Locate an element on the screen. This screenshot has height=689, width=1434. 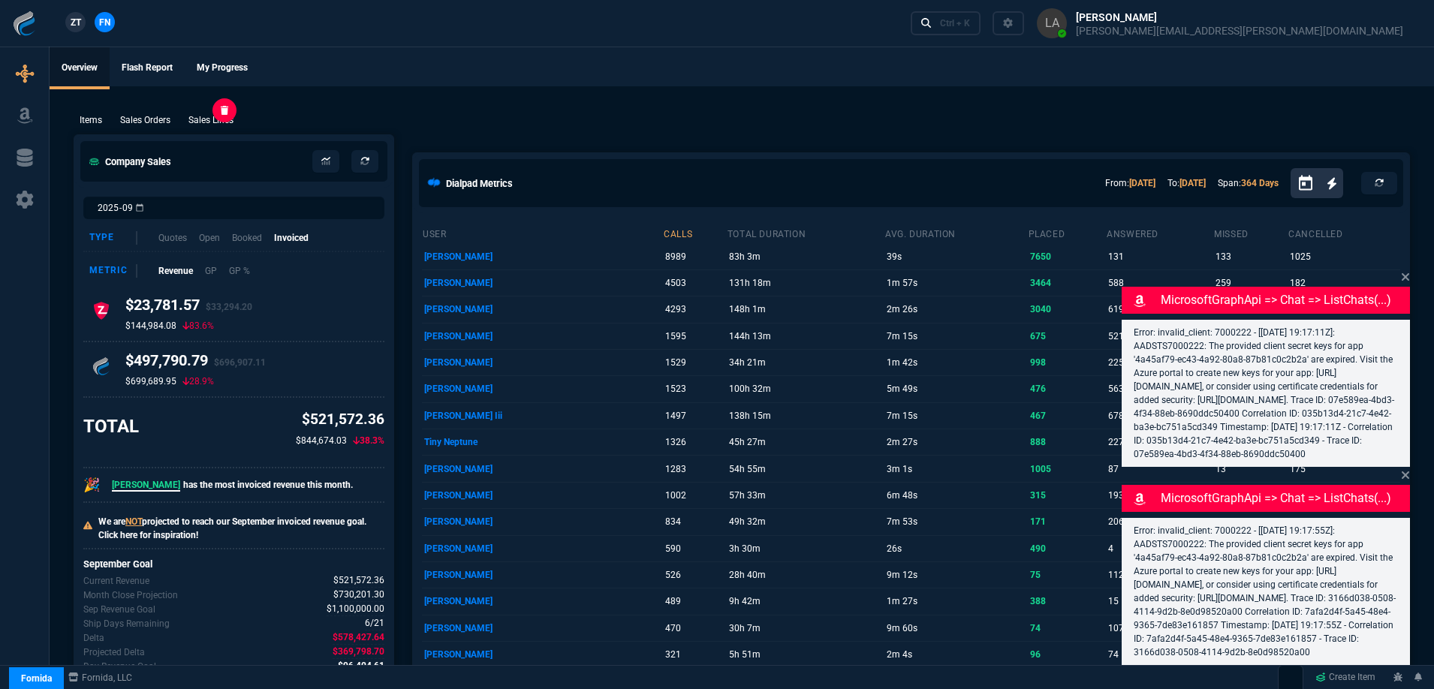
p: 87 is located at coordinates (1159, 469).